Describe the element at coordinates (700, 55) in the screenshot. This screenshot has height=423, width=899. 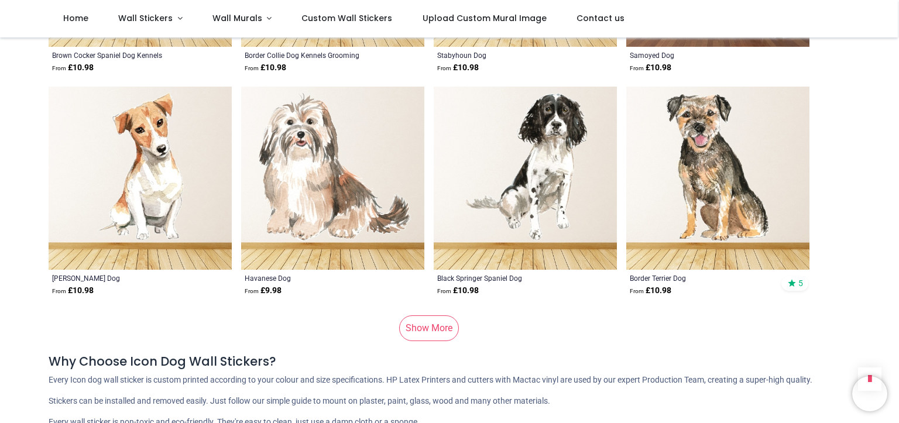
I see `div: Samoyed Dog` at that location.